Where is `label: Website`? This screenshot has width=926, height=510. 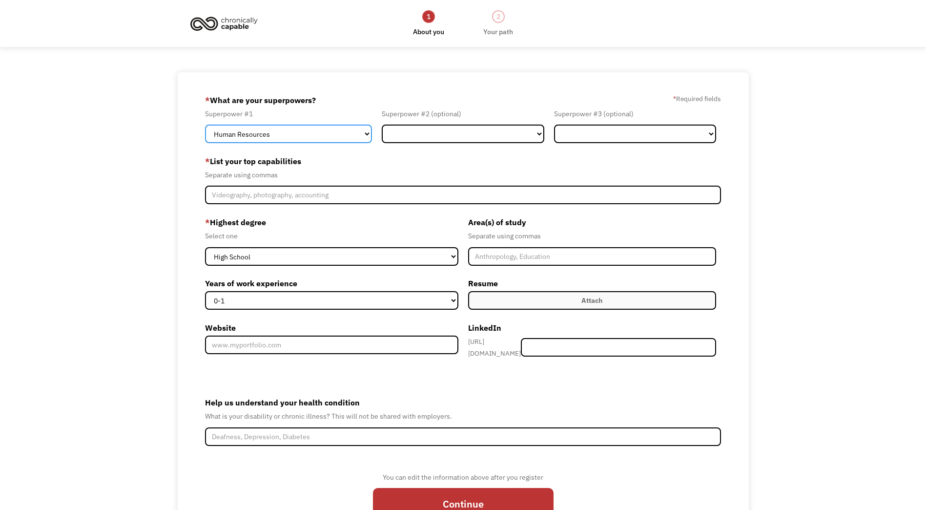
label: Website is located at coordinates (331, 327).